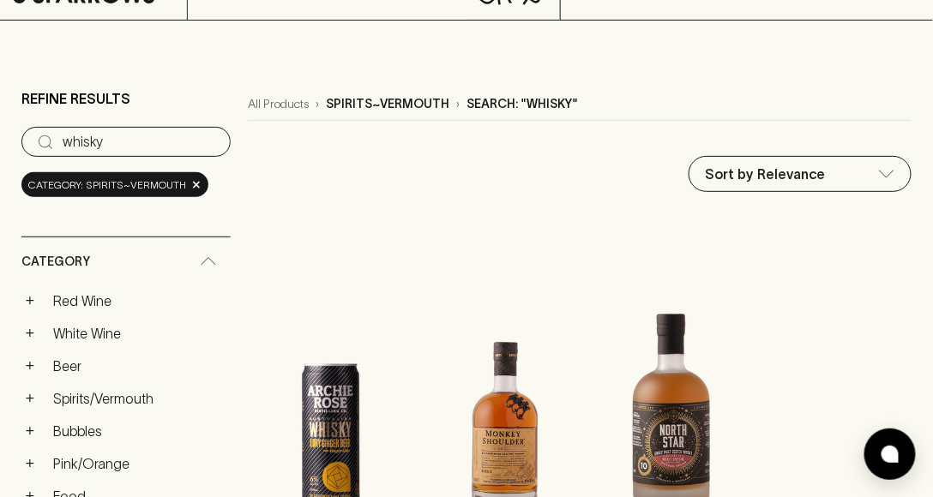 Image resolution: width=933 pixels, height=497 pixels. I want to click on div: Category, so click(126, 261).